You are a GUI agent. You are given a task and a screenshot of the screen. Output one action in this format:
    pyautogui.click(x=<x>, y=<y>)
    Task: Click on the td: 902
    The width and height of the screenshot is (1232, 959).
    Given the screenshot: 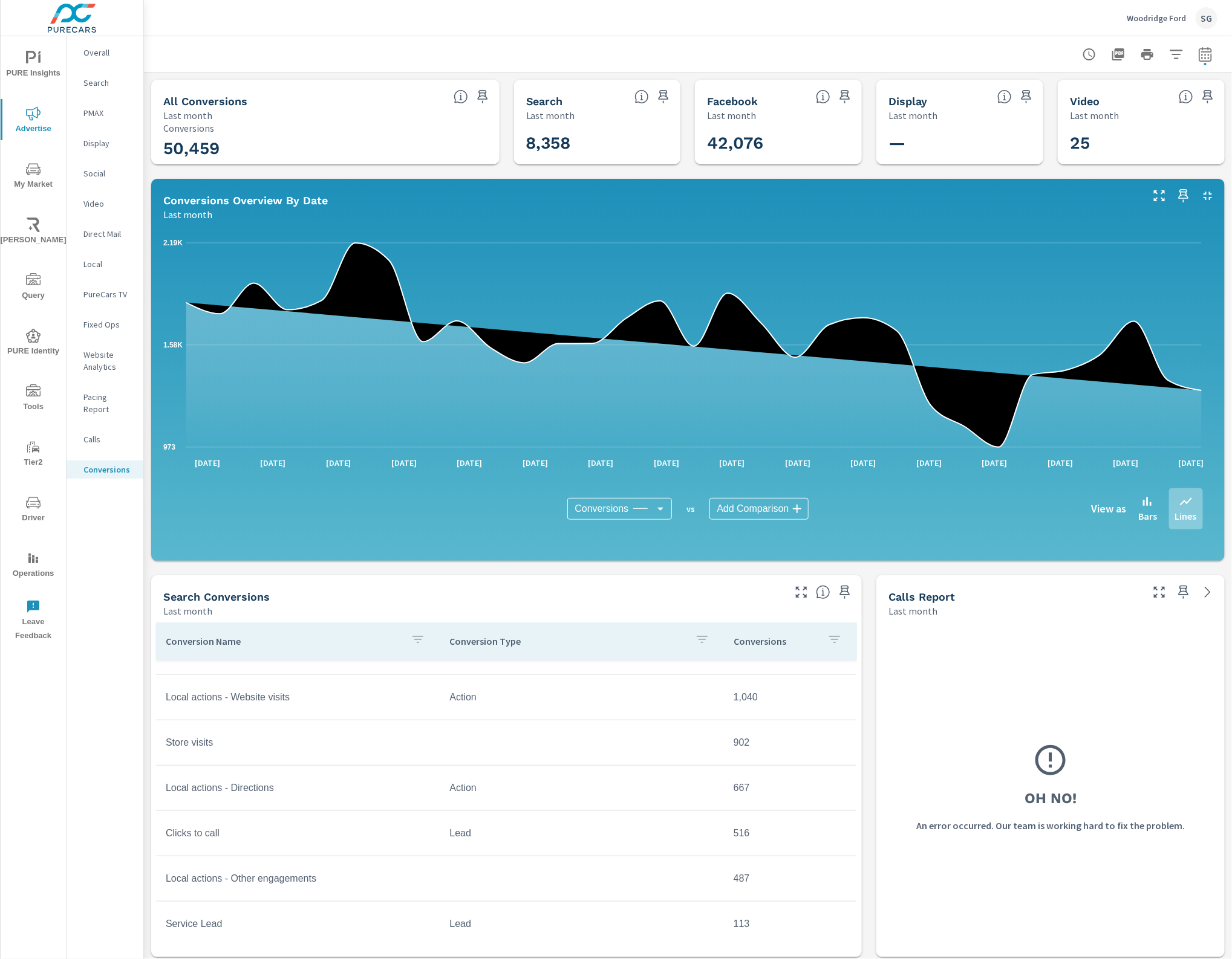 What is the action you would take?
    pyautogui.click(x=790, y=743)
    